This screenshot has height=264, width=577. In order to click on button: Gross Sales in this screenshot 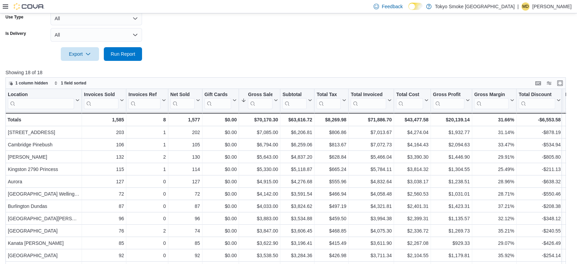, I will do `click(259, 100)`.